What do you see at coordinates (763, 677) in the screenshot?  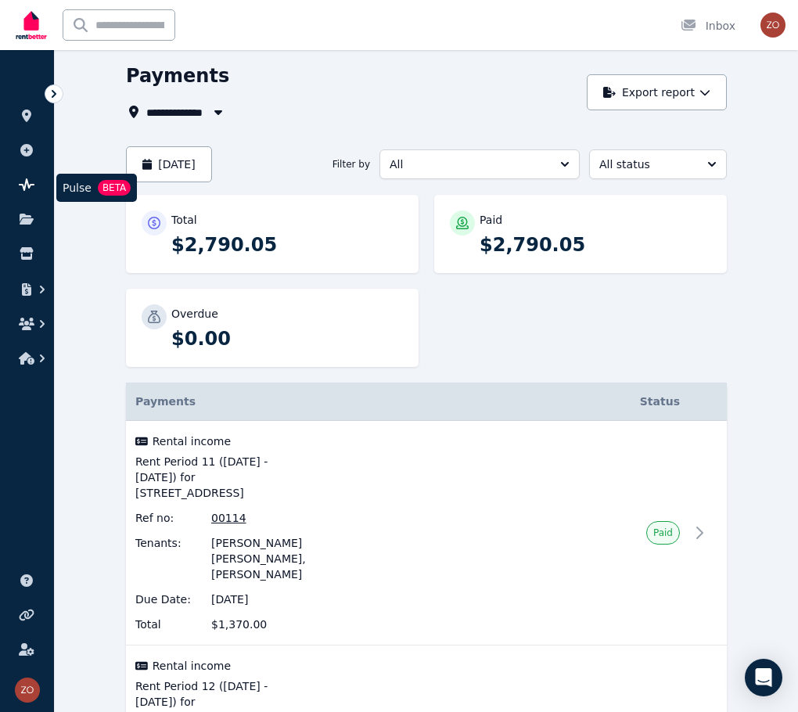 I see `div: Open Intercom Messenger` at bounding box center [763, 677].